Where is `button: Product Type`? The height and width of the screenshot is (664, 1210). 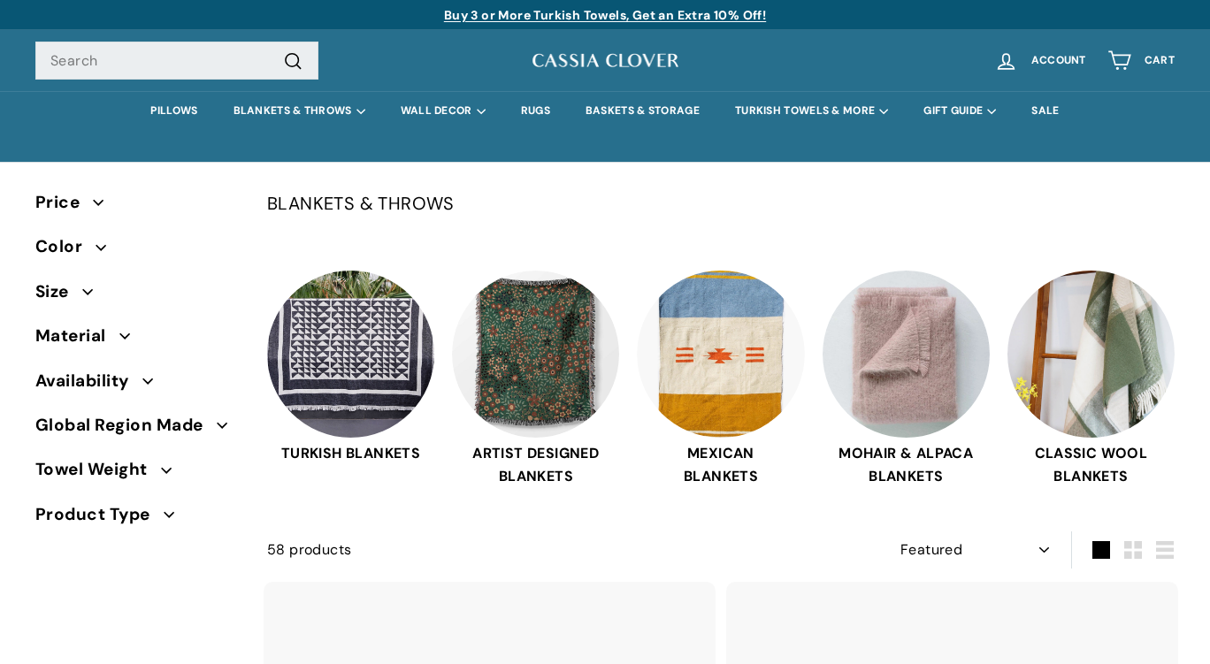
button: Product Type is located at coordinates (137, 519).